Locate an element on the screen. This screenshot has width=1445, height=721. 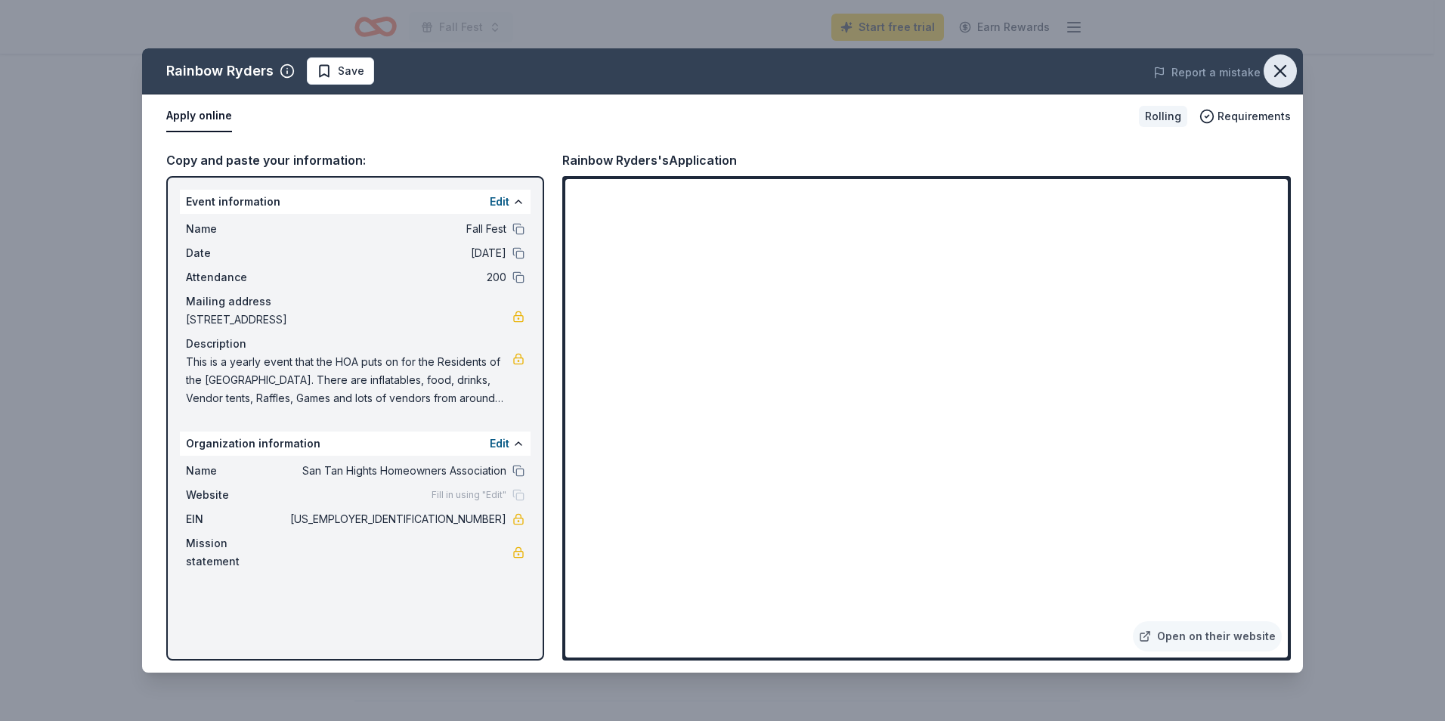
div: Organization information is located at coordinates (355, 444).